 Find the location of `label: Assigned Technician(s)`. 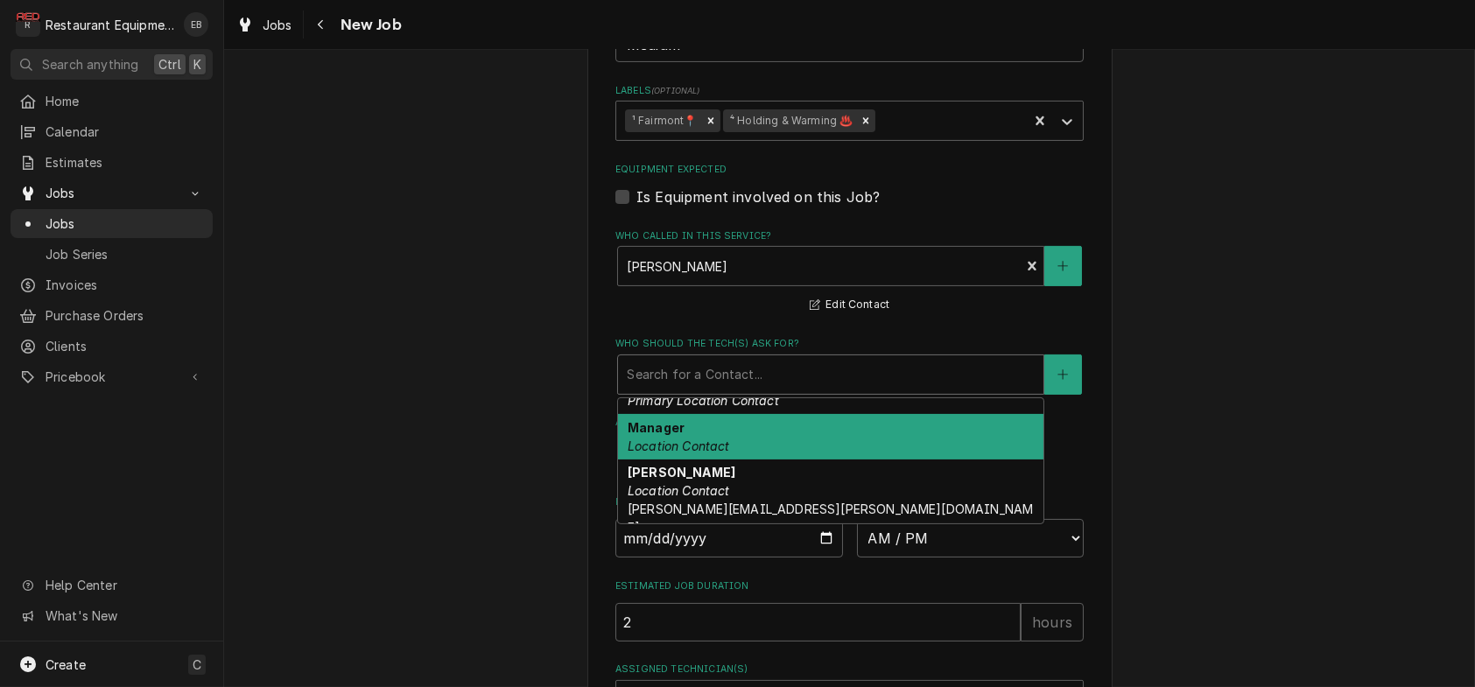

label: Assigned Technician(s) is located at coordinates (849, 670).